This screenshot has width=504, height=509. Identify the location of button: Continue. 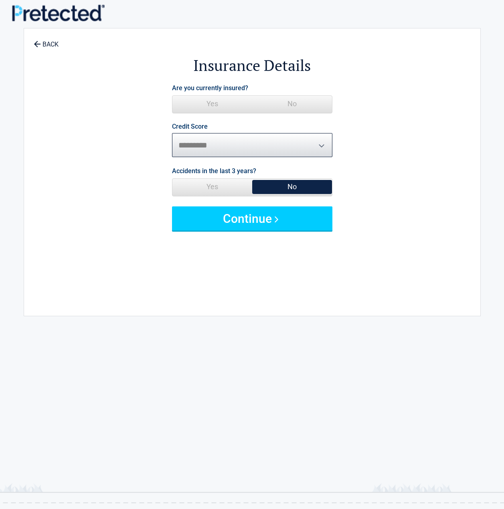
(252, 218).